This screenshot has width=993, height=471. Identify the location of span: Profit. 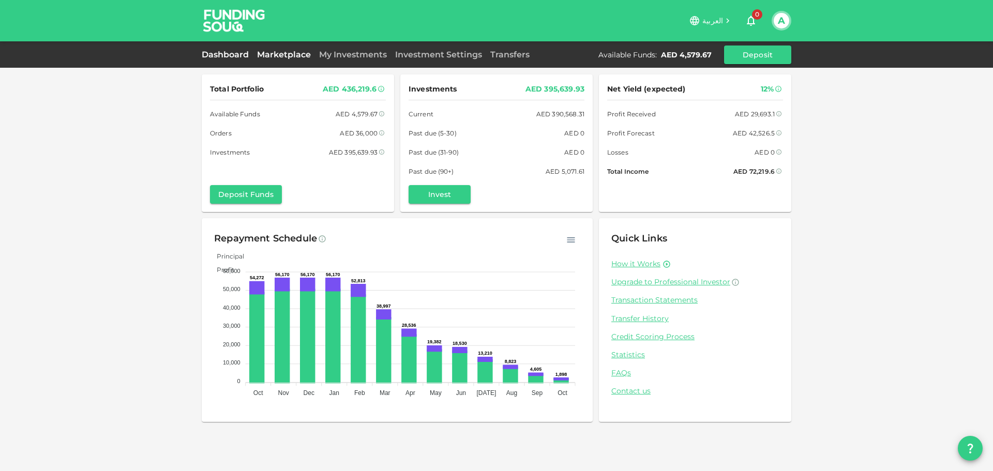
(221, 269).